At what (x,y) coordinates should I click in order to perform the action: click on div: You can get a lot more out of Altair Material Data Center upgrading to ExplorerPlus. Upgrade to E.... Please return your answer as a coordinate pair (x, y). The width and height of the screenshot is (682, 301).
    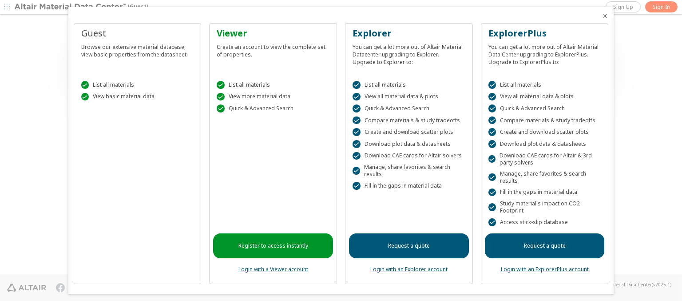
    Looking at the image, I should click on (545, 52).